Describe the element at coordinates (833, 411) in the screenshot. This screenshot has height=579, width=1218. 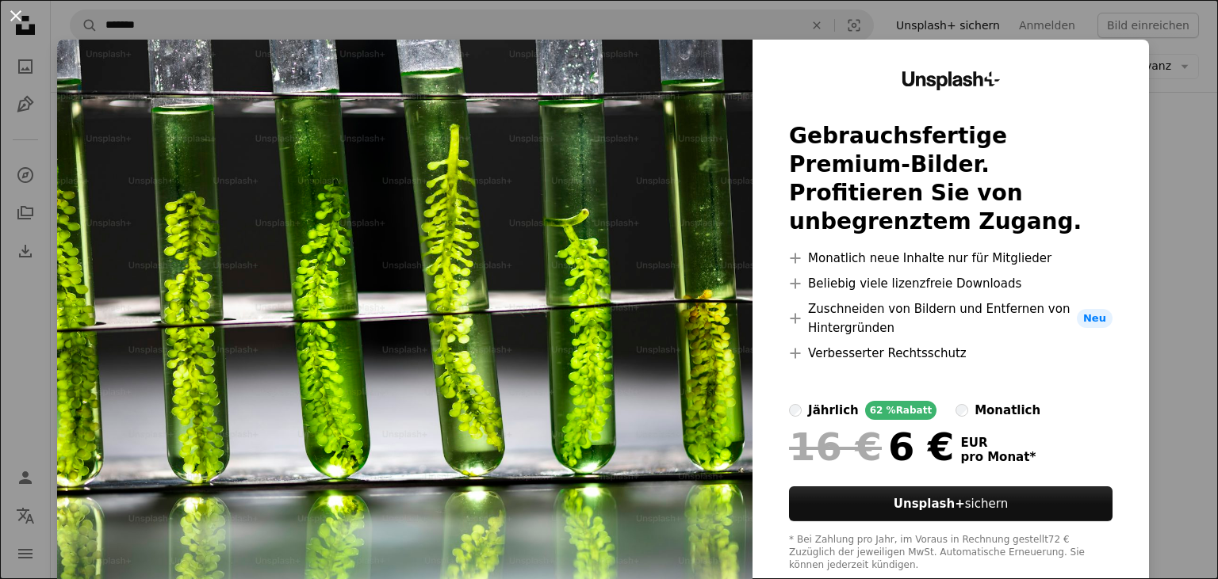
I see `div: jährlich` at that location.